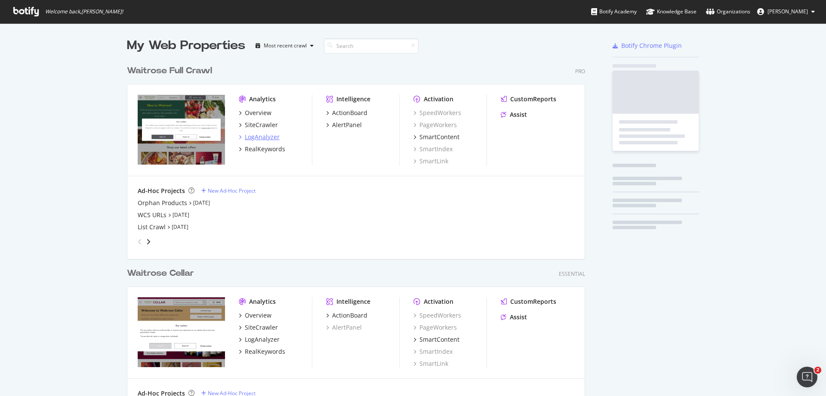  What do you see at coordinates (152, 227) in the screenshot?
I see `a: List Crawl` at bounding box center [152, 227].